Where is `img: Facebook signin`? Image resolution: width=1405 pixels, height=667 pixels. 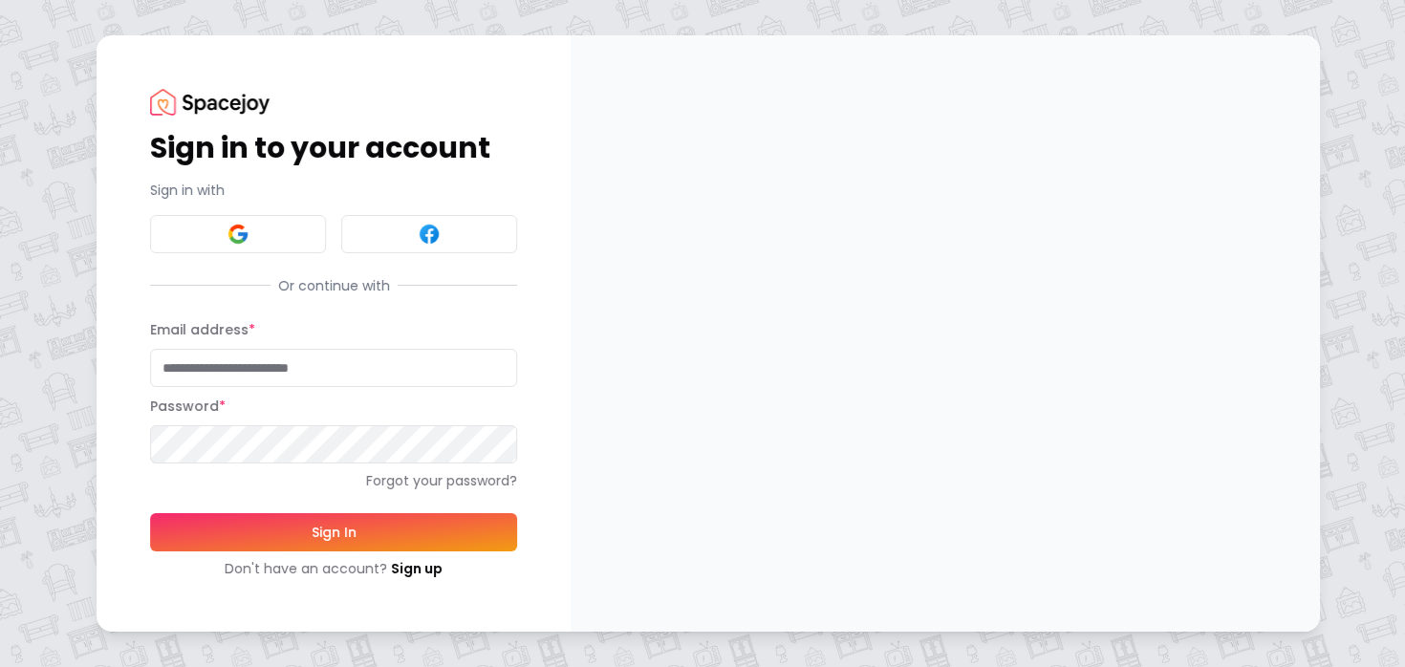 img: Facebook signin is located at coordinates (429, 234).